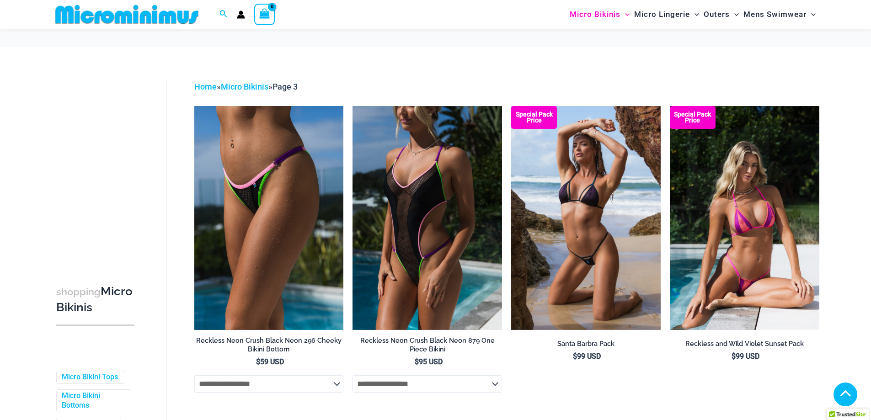  Describe the element at coordinates (775, 14) in the screenshot. I see `span: Mens Swimwear` at that location.